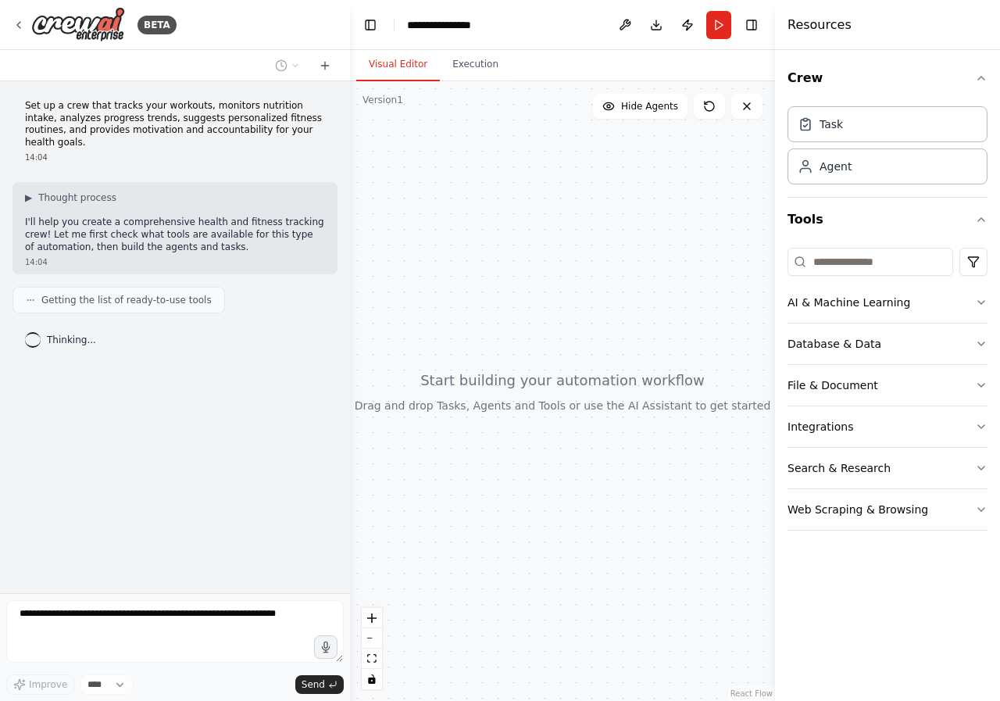 Image resolution: width=1000 pixels, height=701 pixels. What do you see at coordinates (834, 344) in the screenshot?
I see `div: Database & Data` at bounding box center [834, 344].